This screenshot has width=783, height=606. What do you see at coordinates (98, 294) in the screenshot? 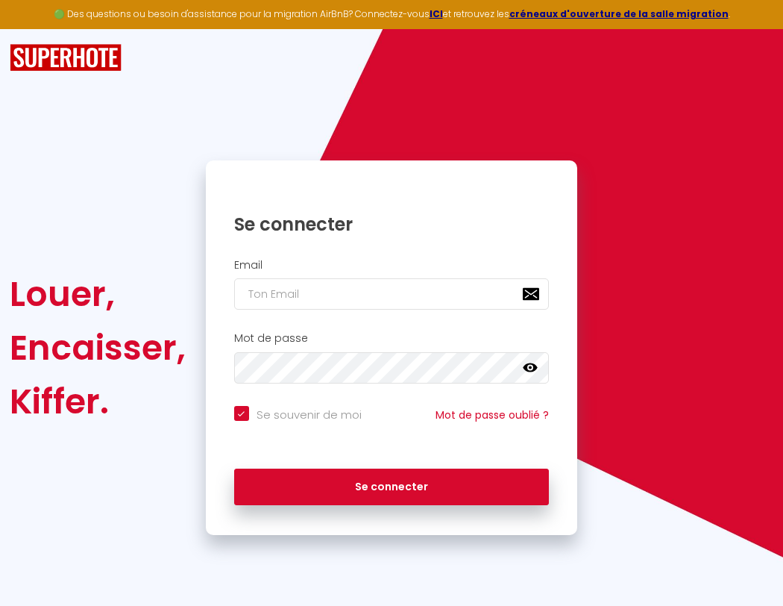
I see `div: Louer,` at bounding box center [98, 294].